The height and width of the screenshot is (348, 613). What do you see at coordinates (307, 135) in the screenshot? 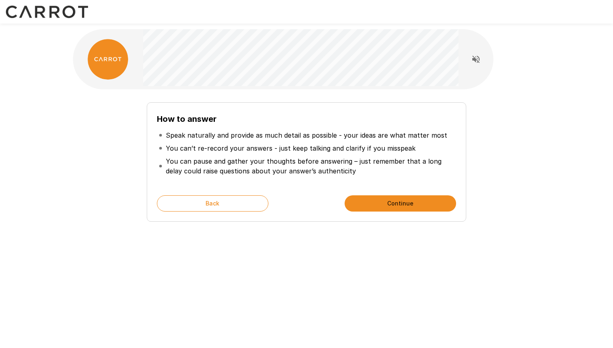
I see `p: Speak naturally and provide as much detail as possible - your ideas are what matter most` at bounding box center [307, 135].